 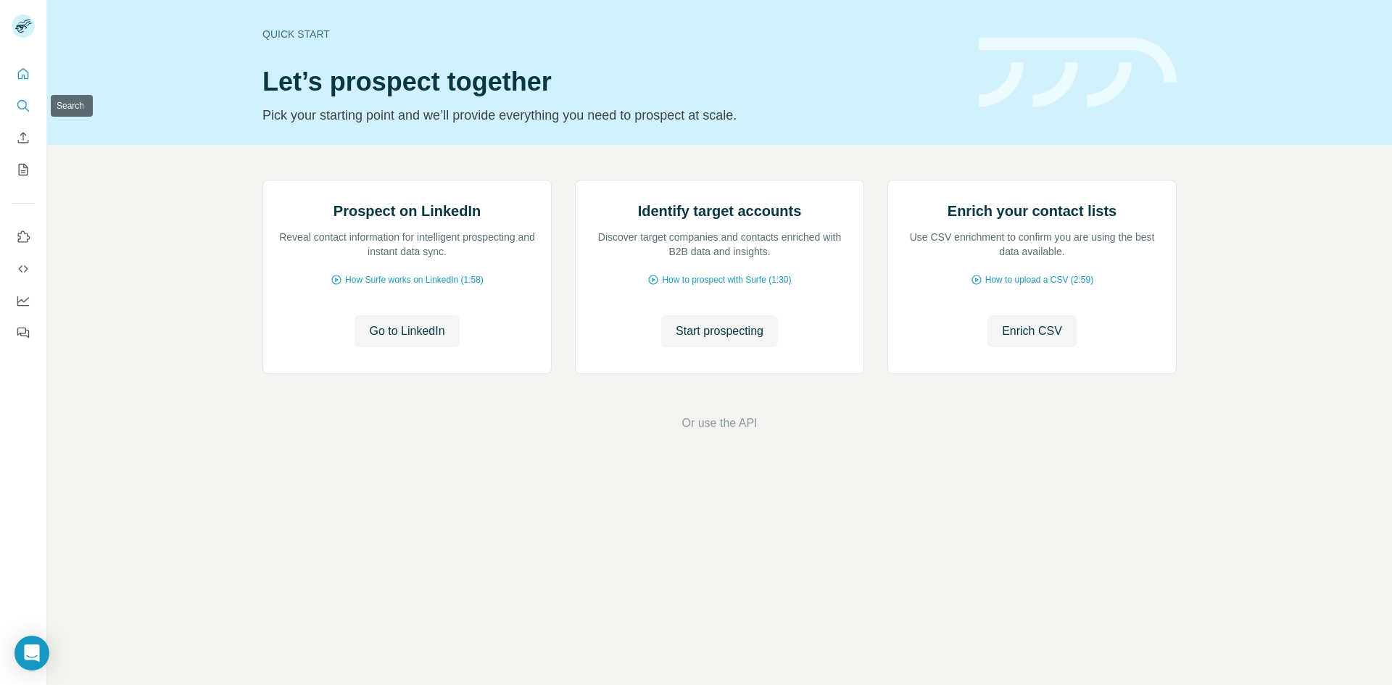 I want to click on div: Open Intercom Messenger, so click(x=32, y=653).